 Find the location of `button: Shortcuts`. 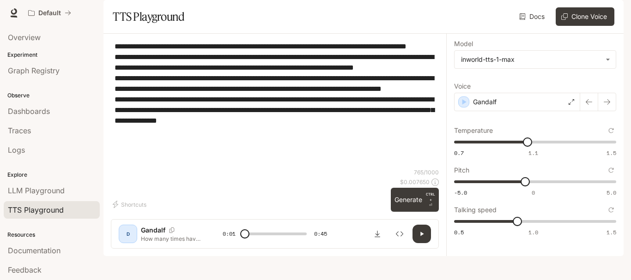

button: Shortcuts is located at coordinates (130, 205).